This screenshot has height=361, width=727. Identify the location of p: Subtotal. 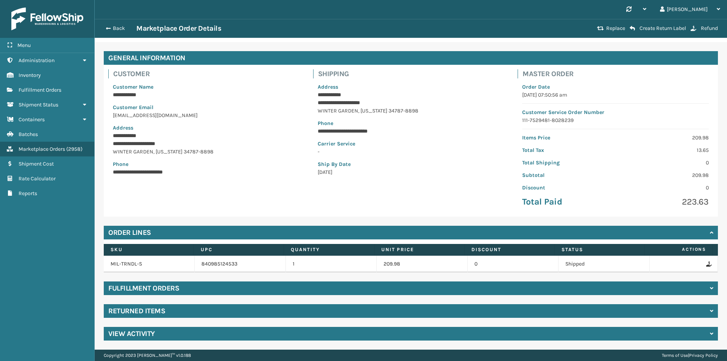
(566, 175).